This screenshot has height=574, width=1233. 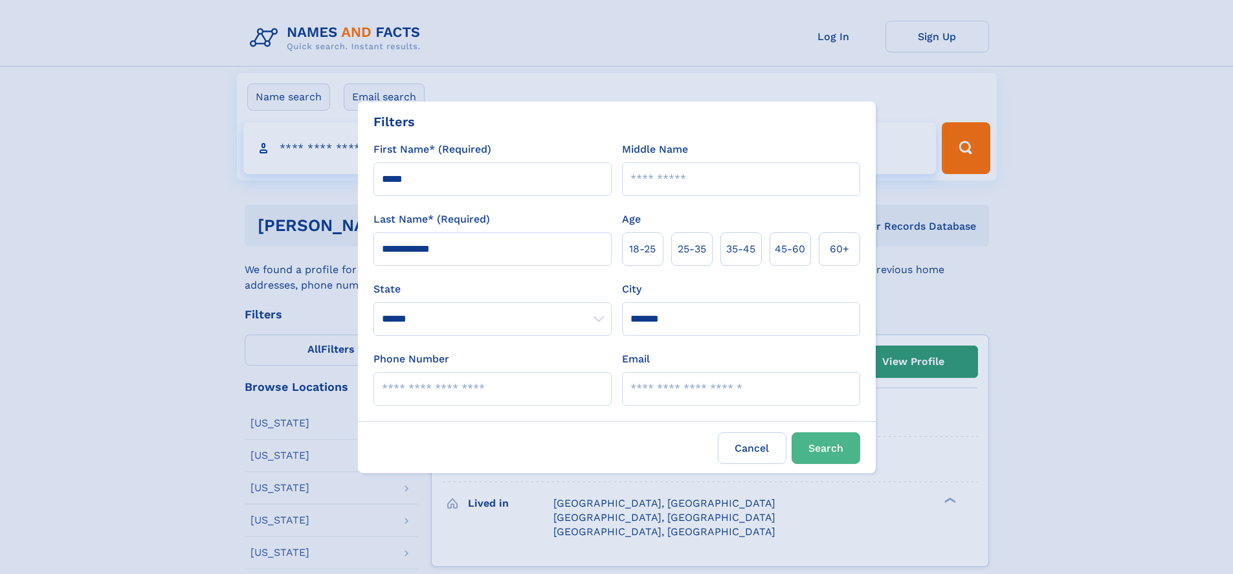 What do you see at coordinates (655, 150) in the screenshot?
I see `label: Middle Name` at bounding box center [655, 150].